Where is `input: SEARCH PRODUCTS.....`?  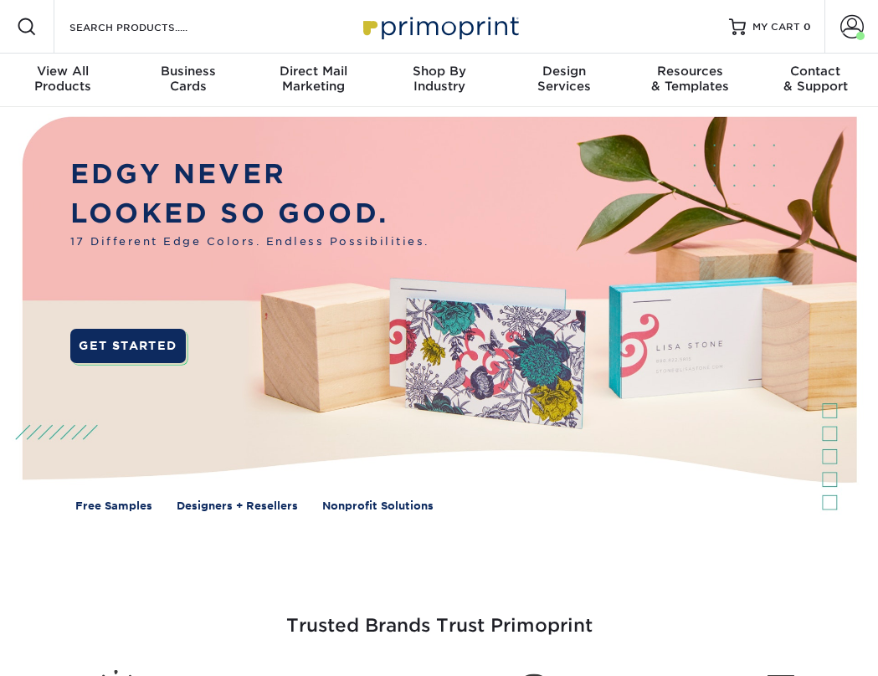
input: SEARCH PRODUCTS..... is located at coordinates (149, 27).